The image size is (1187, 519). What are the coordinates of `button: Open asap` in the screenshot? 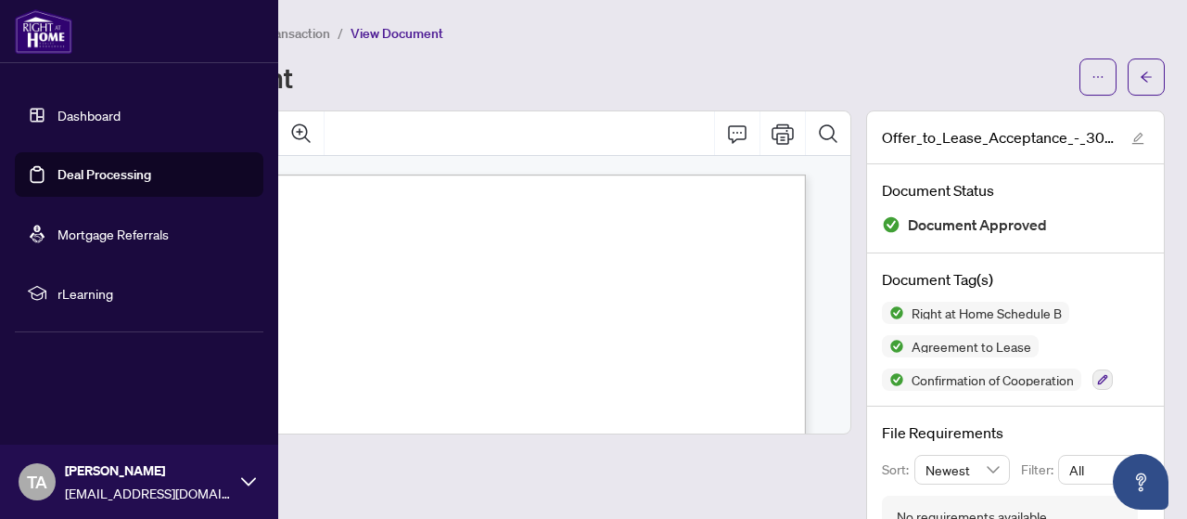 It's located at (1141, 481).